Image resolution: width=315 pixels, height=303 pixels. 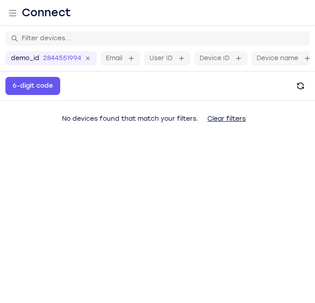 I want to click on span: No devices found that match your filters., so click(x=130, y=119).